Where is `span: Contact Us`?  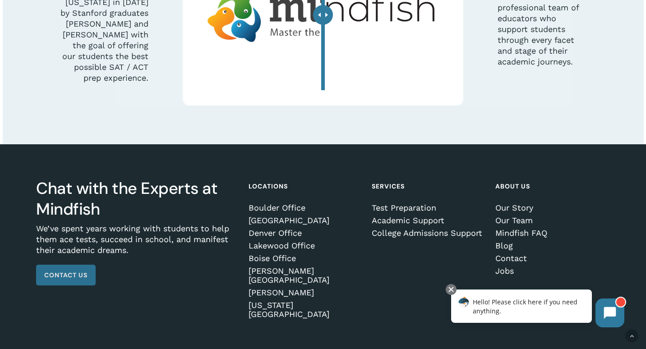 span: Contact Us is located at coordinates (66, 275).